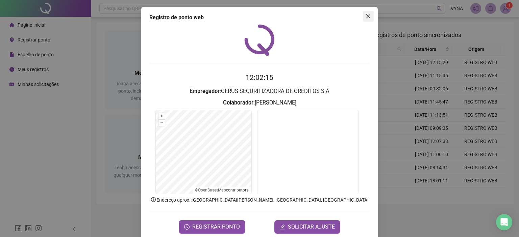 The height and width of the screenshot is (237, 519). What do you see at coordinates (311, 227) in the screenshot?
I see `span: SOLICITAR AJUSTE` at bounding box center [311, 227].